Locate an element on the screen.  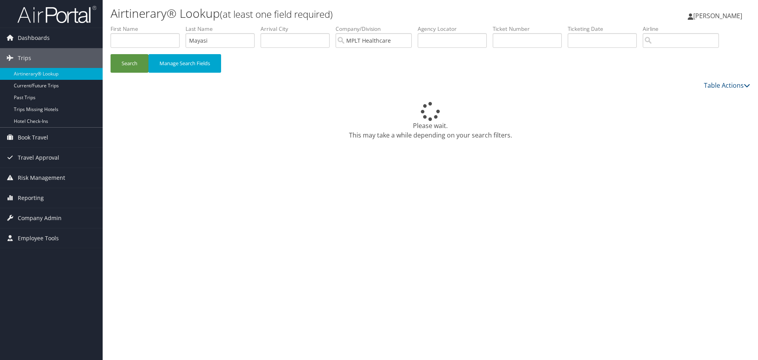
span: Trips is located at coordinates (24, 58).